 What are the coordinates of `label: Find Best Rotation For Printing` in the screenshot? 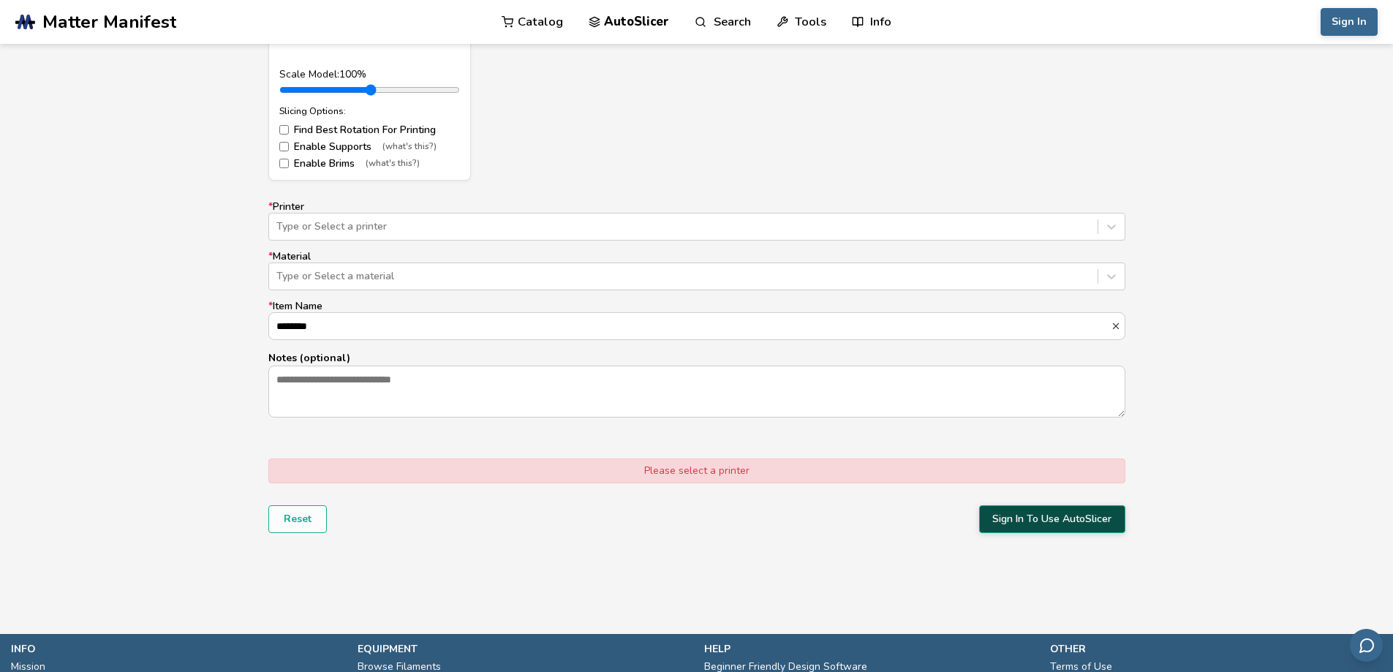 It's located at (369, 130).